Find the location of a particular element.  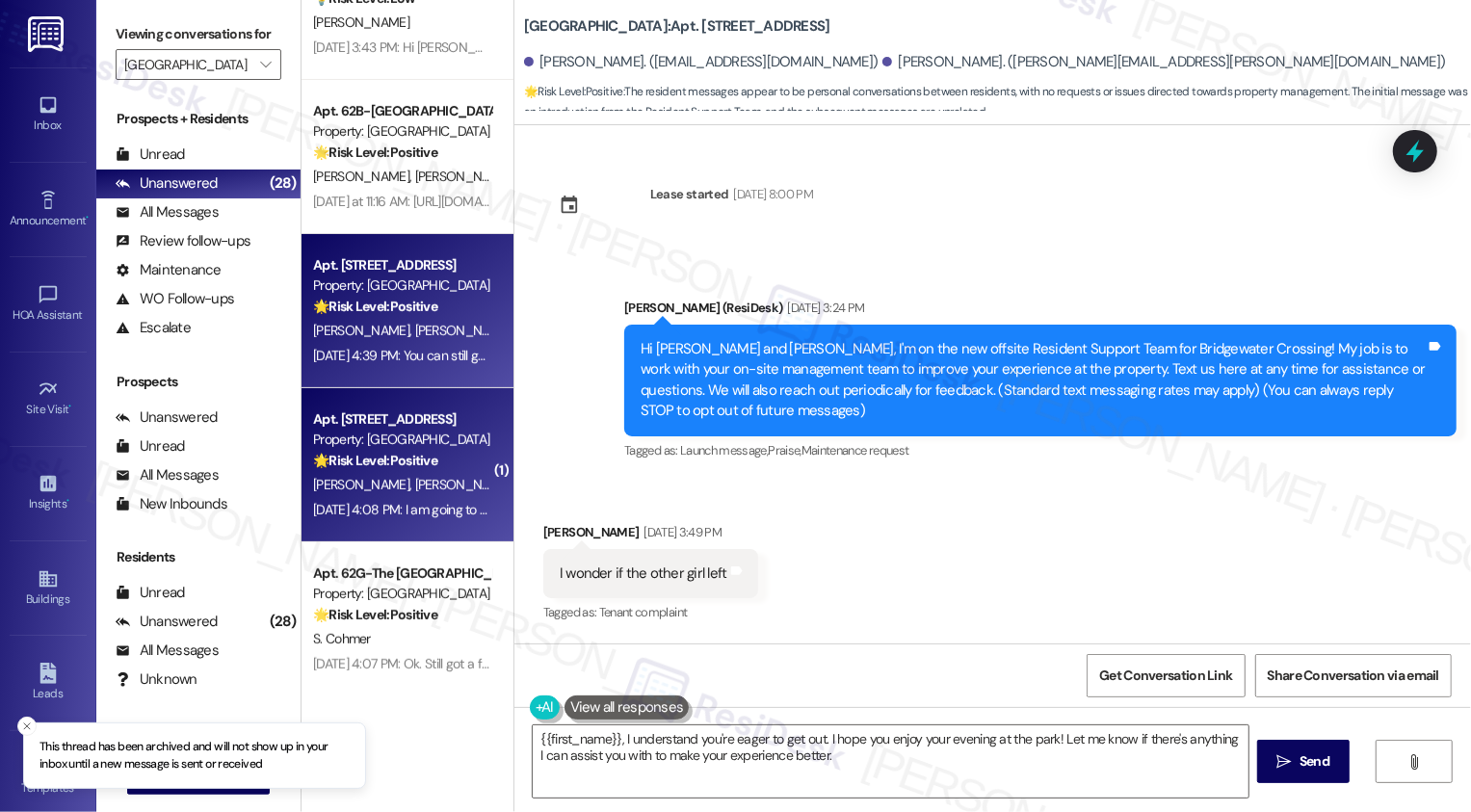

textarea: {{first_name}}, I understand you're eager to get out. I hope you enjoy your evening at the park! ... is located at coordinates (890, 761).